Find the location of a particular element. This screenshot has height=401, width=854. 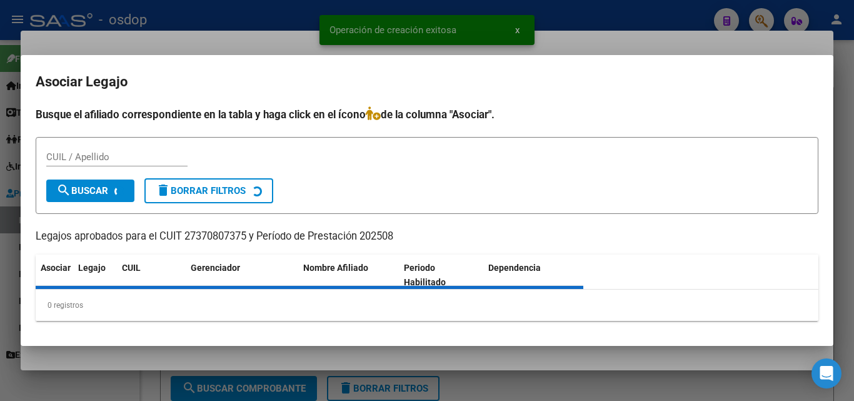

mat-icon: delete is located at coordinates (163, 190).